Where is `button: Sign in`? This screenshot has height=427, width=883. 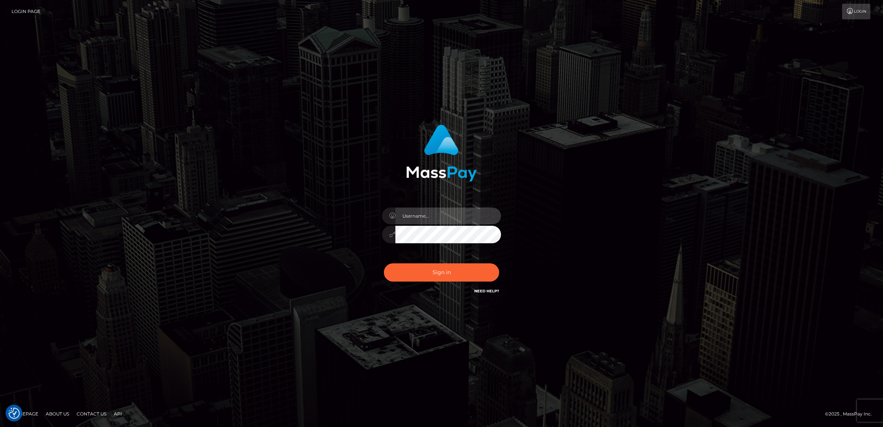 button: Sign in is located at coordinates (442, 272).